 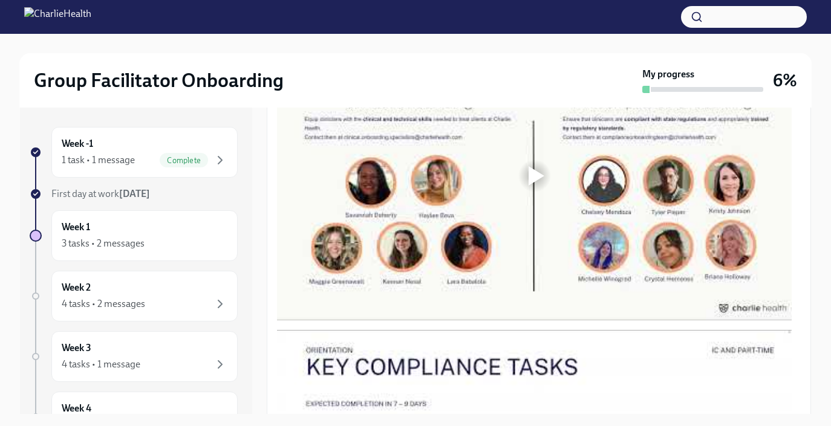 I want to click on img: CharlieHealth, so click(x=57, y=17).